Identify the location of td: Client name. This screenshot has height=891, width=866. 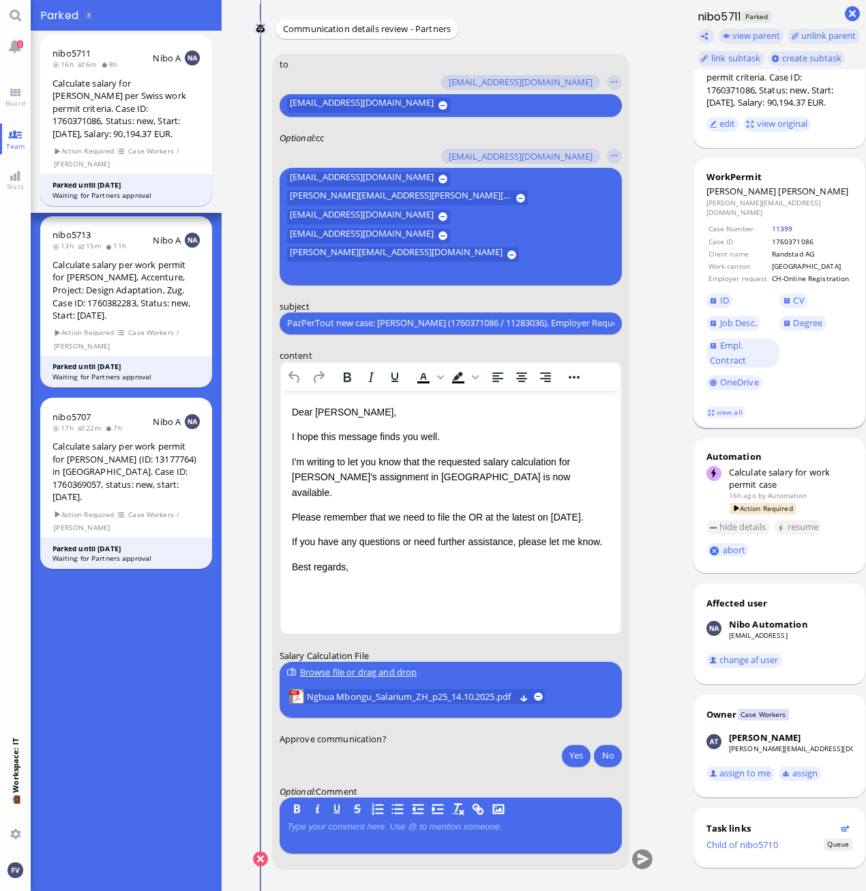
(739, 254).